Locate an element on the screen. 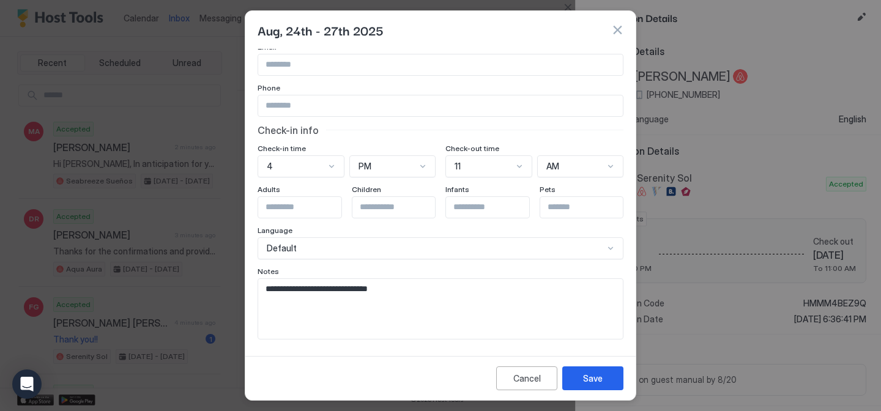 The height and width of the screenshot is (411, 881). button: Save is located at coordinates (593, 378).